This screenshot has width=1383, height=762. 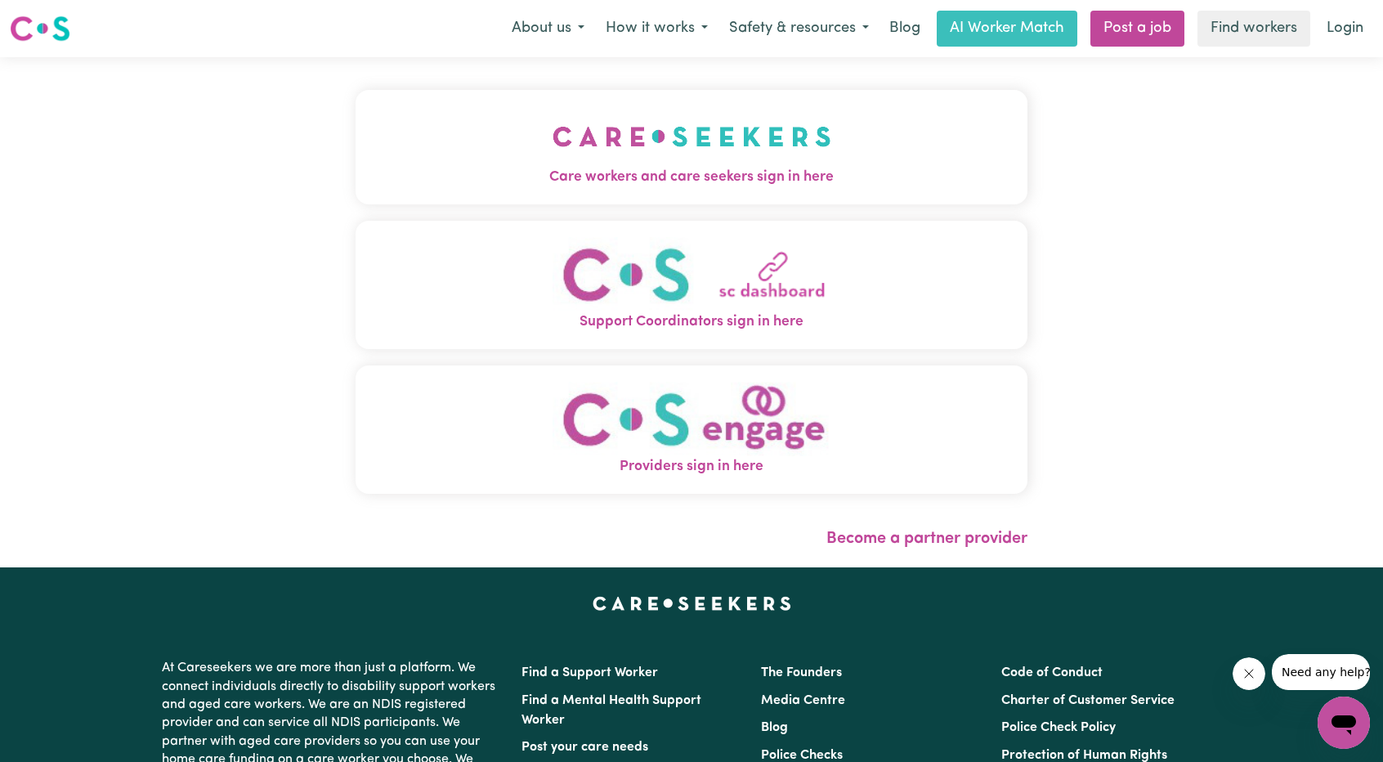 What do you see at coordinates (611, 710) in the screenshot?
I see `a: Find a Mental Health Support Worker` at bounding box center [611, 710].